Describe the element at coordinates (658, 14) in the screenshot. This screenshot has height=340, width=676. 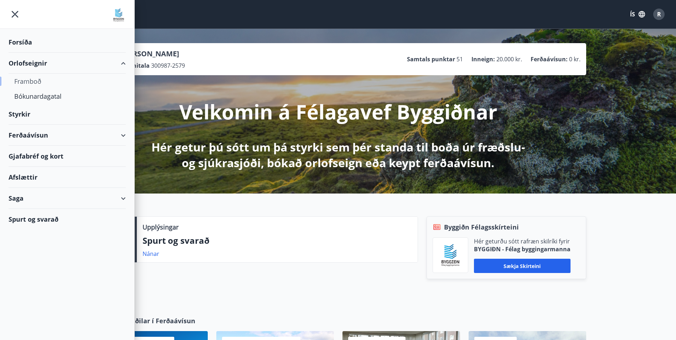
I see `span: R` at that location.